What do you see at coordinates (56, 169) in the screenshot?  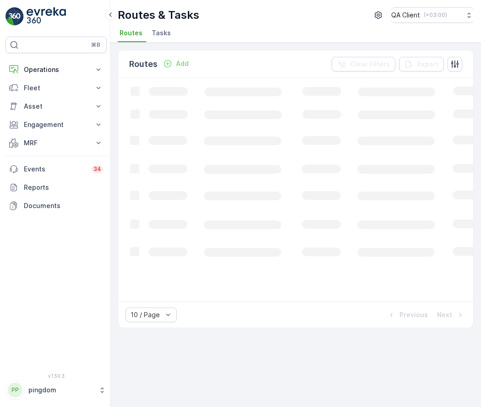 I see `a: Events34` at bounding box center [56, 169].